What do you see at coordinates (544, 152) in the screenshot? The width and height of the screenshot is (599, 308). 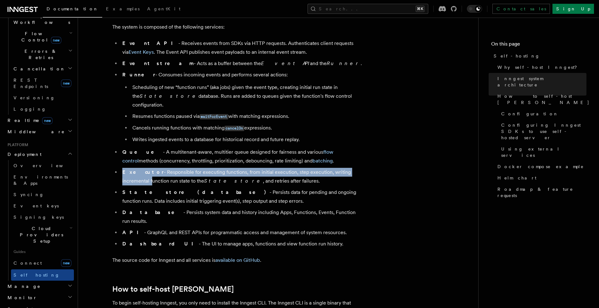 I see `span: Using external services` at bounding box center [544, 152].